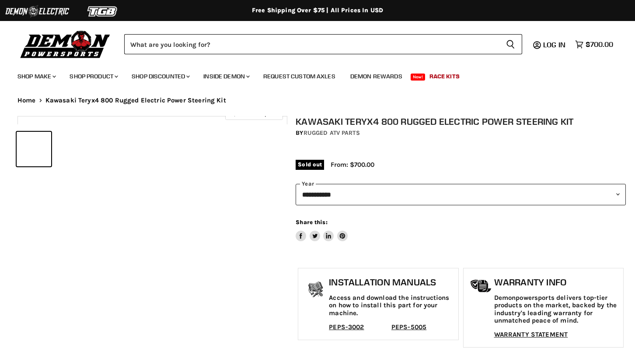  I want to click on span: Click to expand, so click(254, 113).